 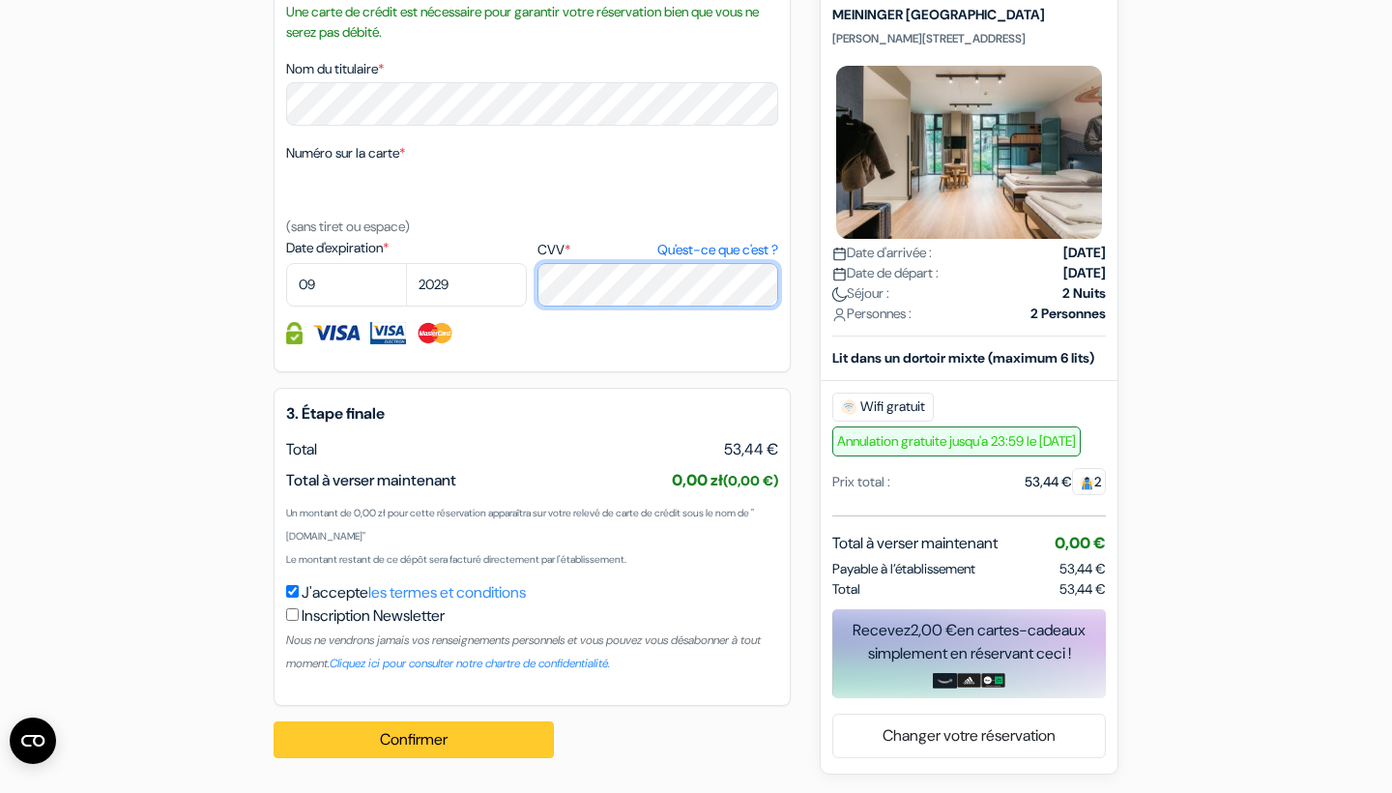 I want to click on label: Numéro sur la carte, so click(x=345, y=153).